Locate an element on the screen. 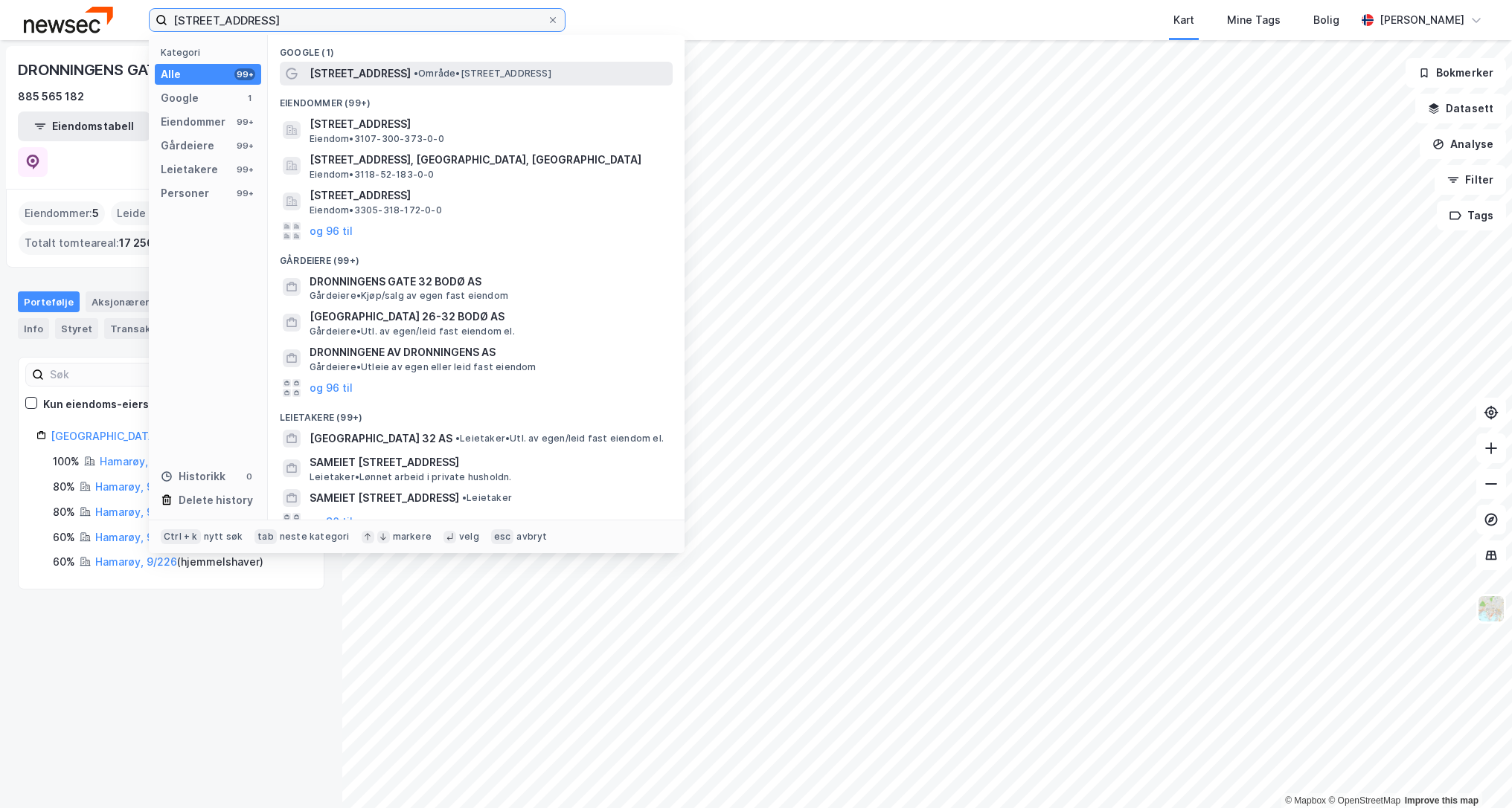 This screenshot has width=1512, height=808. span: Leietaker • Utl. av egen/leid fast eiendom el. is located at coordinates (559, 438).